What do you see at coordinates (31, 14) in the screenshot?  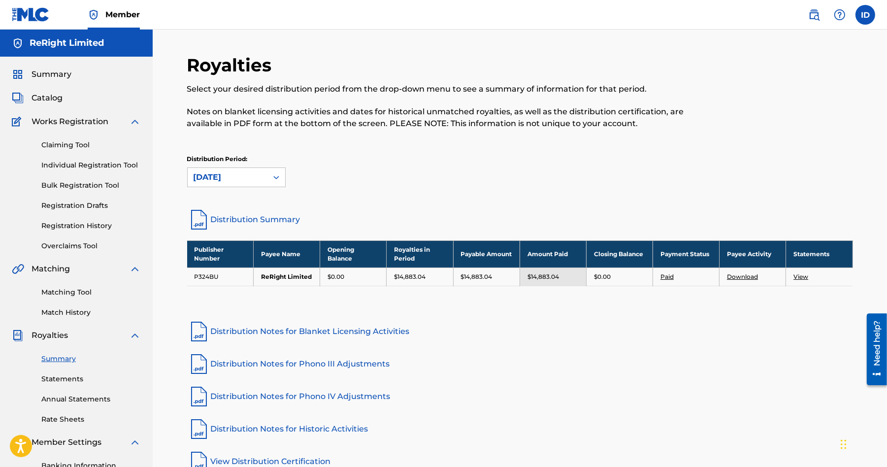 I see `img: MLC Logo` at bounding box center [31, 14].